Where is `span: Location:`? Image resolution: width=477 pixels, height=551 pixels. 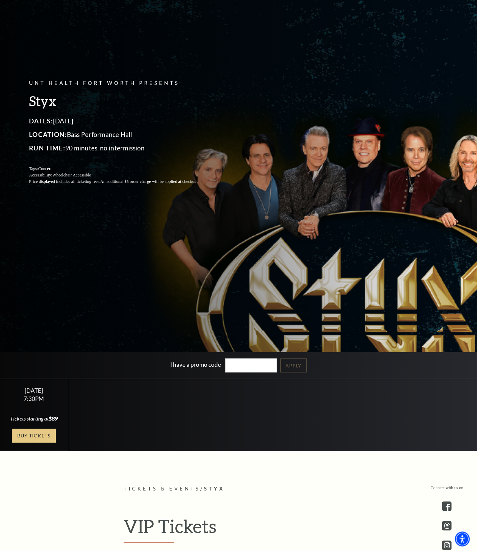 span: Location: is located at coordinates (48, 134).